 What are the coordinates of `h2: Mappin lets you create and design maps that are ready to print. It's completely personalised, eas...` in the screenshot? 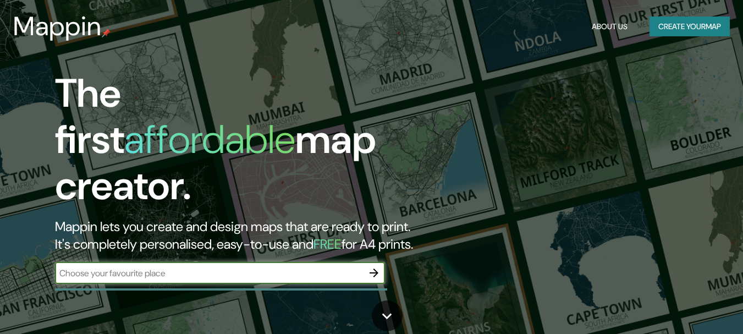 It's located at (241, 235).